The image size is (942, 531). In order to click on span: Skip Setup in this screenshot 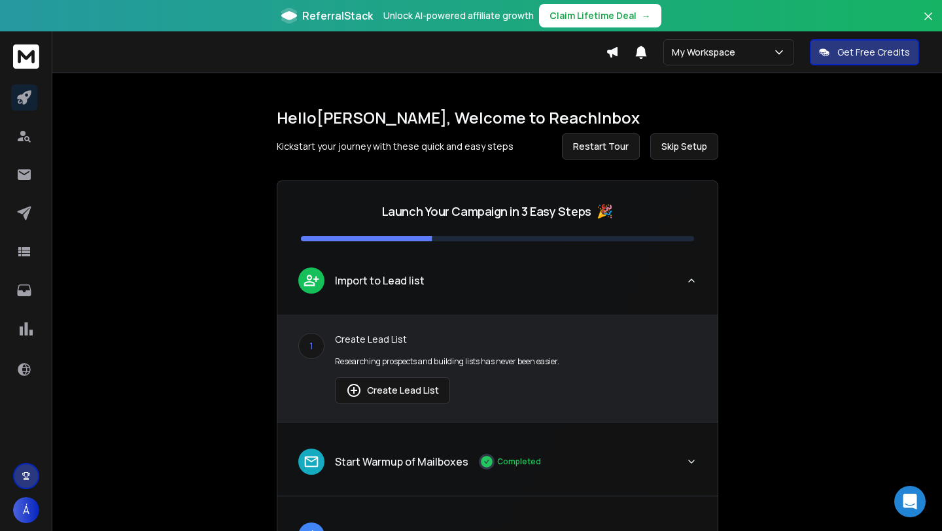, I will do `click(685, 147)`.